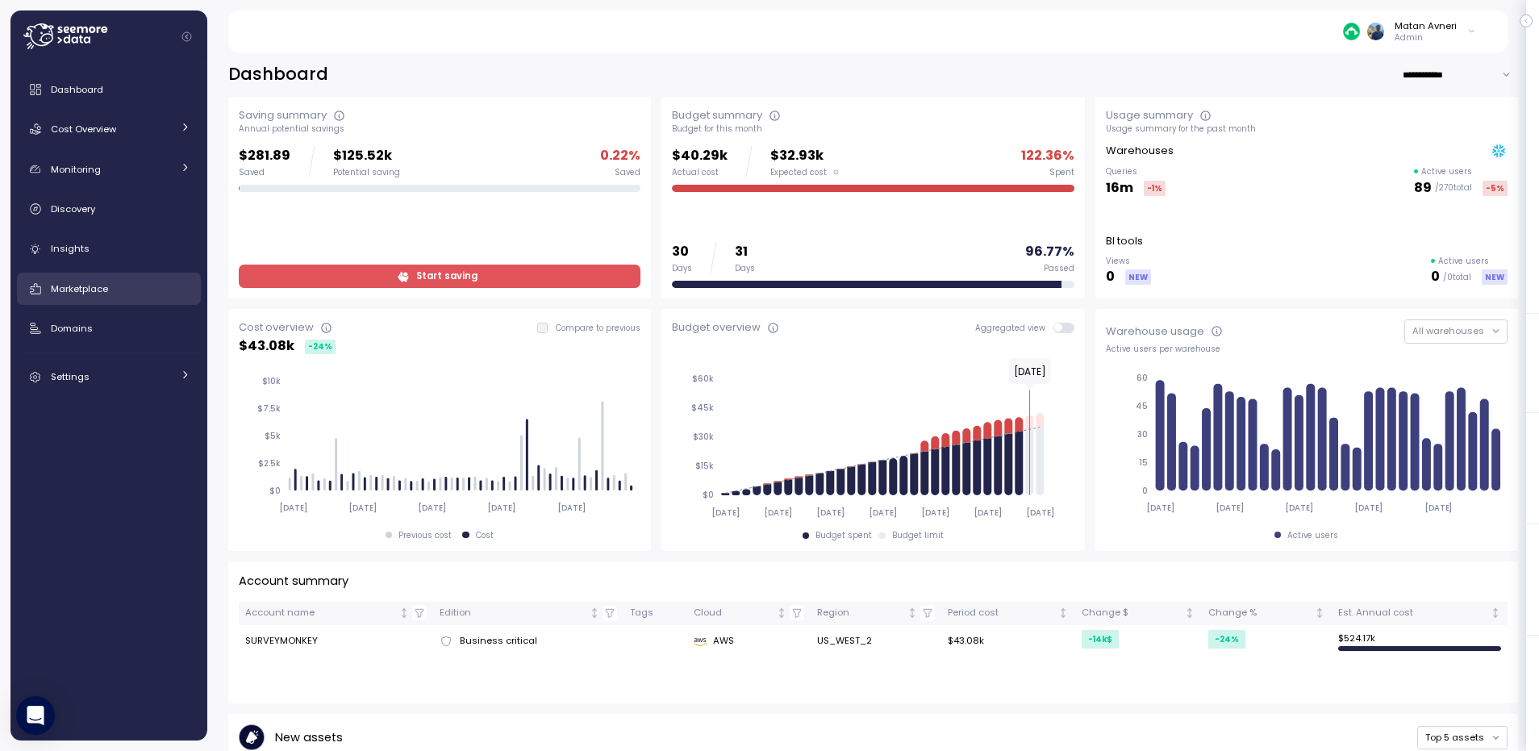 The image size is (1539, 751). I want to click on p: 31, so click(744, 252).